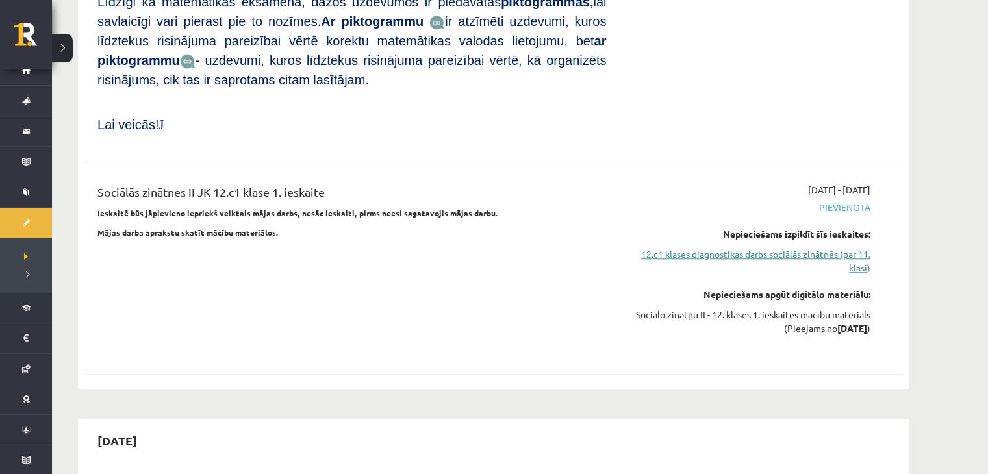 Image resolution: width=988 pixels, height=474 pixels. I want to click on span: - uzdevumi, kuros līdztekus risinājuma pareizībai vērtē, kā organizēts risinājums, cik tas ir sap..., so click(352, 70).